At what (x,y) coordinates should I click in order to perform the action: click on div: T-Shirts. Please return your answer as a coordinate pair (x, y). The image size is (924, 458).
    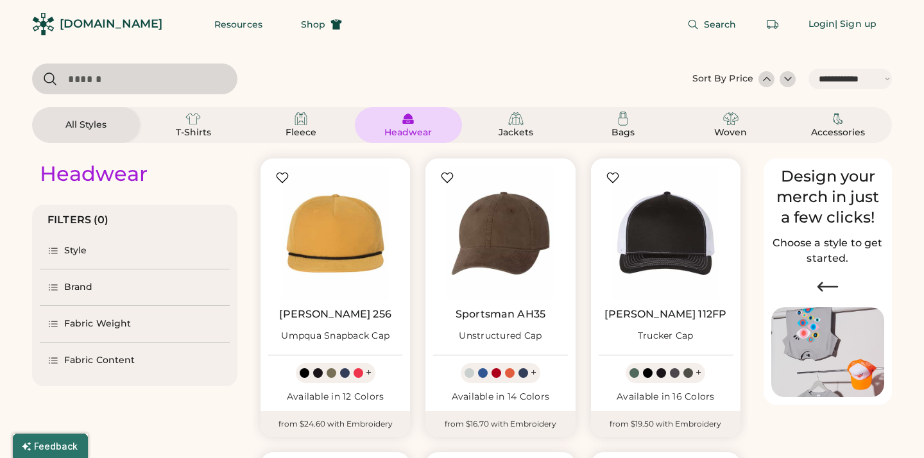
    Looking at the image, I should click on (193, 133).